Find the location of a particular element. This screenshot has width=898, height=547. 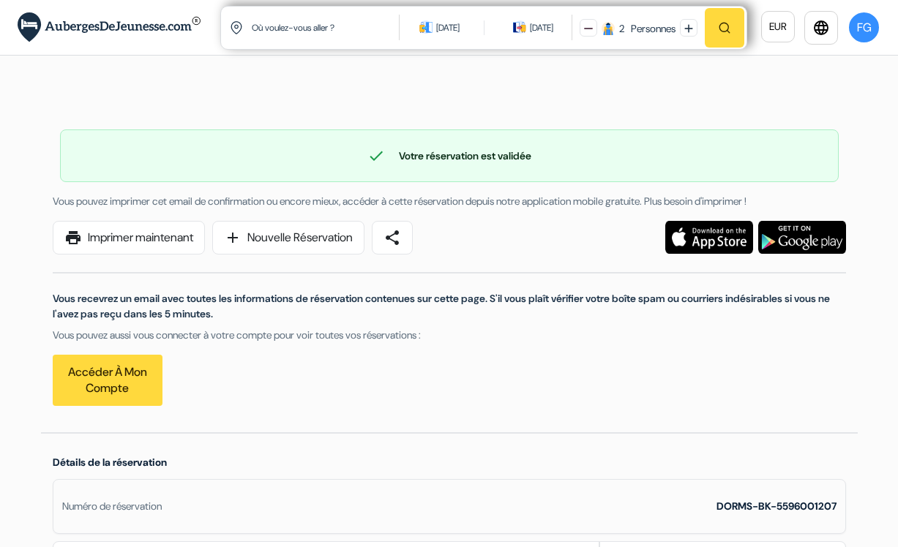

span: Détails de la réservation is located at coordinates (110, 463).